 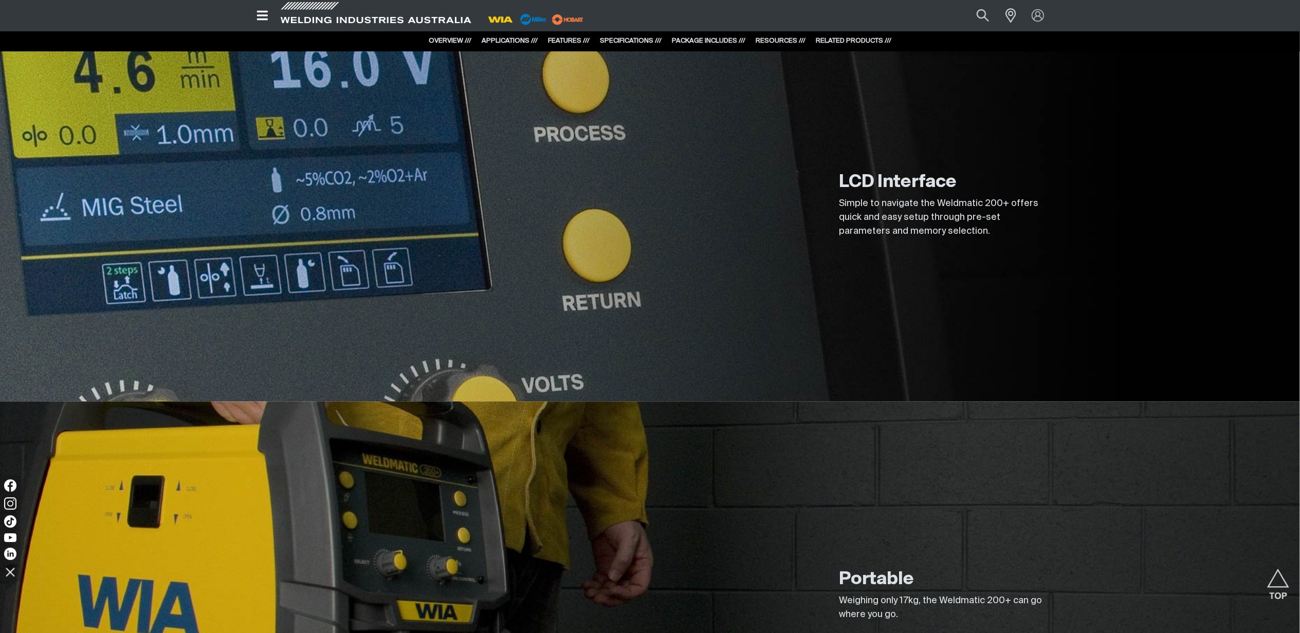 What do you see at coordinates (854, 41) in the screenshot?
I see `a: RELATED PRODUCTS ///` at bounding box center [854, 41].